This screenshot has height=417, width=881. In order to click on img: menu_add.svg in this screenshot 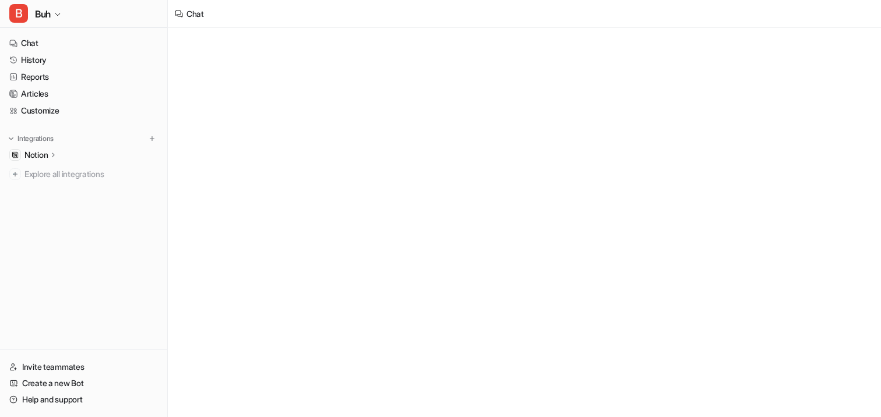, I will do `click(152, 139)`.